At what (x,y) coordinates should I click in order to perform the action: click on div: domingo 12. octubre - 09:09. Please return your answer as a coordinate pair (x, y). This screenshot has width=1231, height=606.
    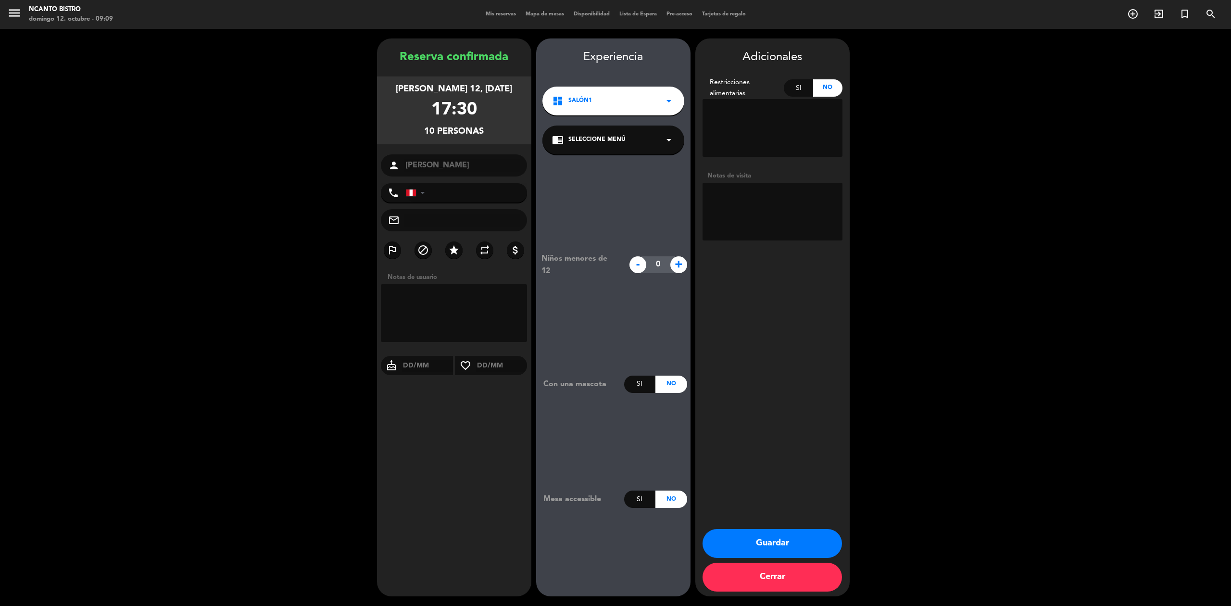
    Looking at the image, I should click on (71, 19).